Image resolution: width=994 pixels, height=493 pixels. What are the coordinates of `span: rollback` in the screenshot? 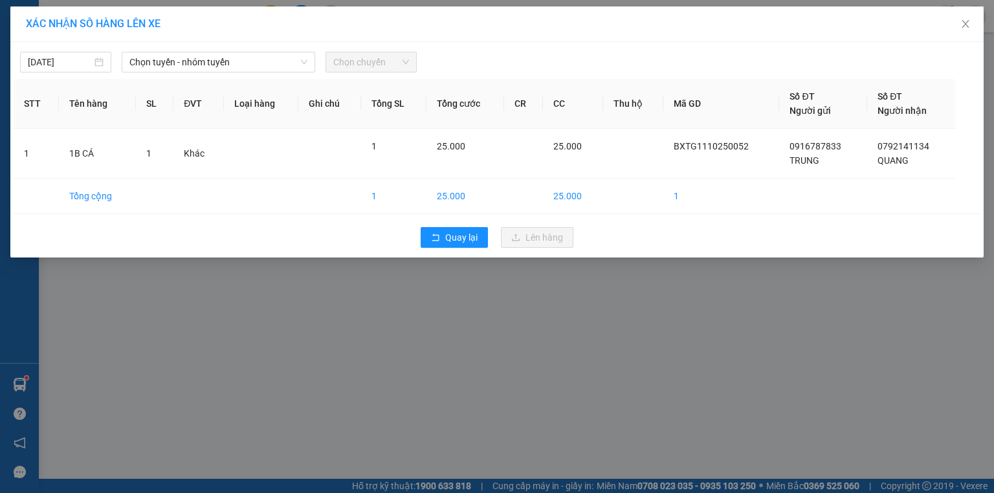 It's located at (435, 238).